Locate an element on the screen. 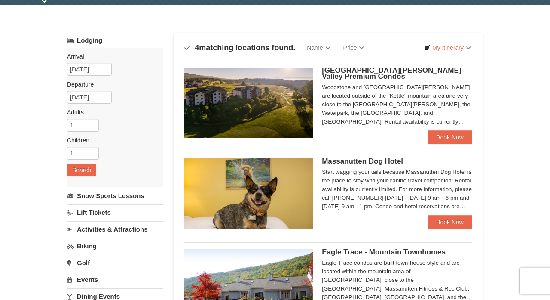 The image size is (550, 300). label: Departure is located at coordinates (112, 84).